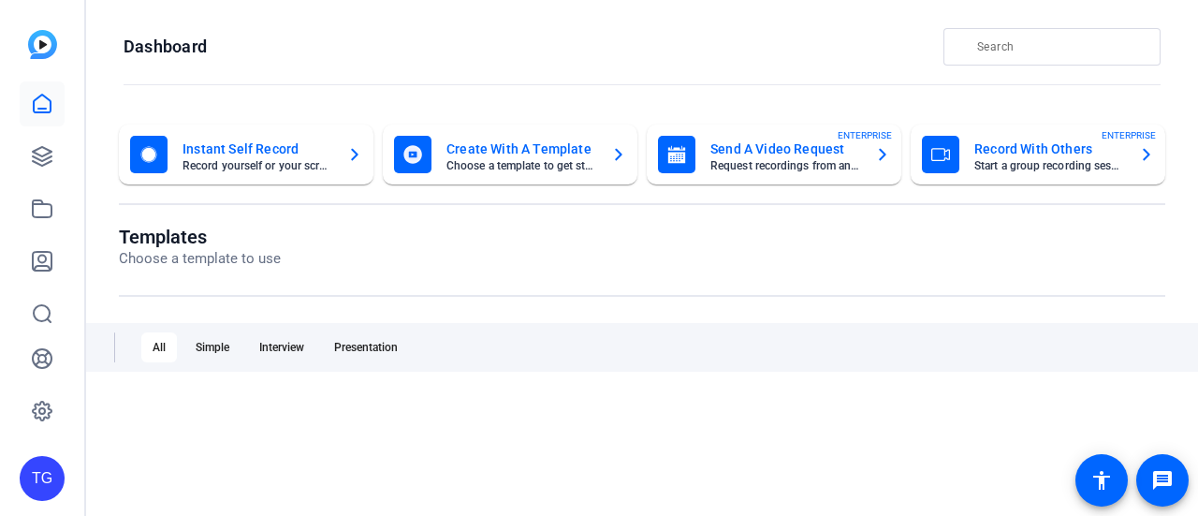 The width and height of the screenshot is (1198, 516). Describe the element at coordinates (785, 149) in the screenshot. I see `mat-card-title: Send A Video Request` at that location.